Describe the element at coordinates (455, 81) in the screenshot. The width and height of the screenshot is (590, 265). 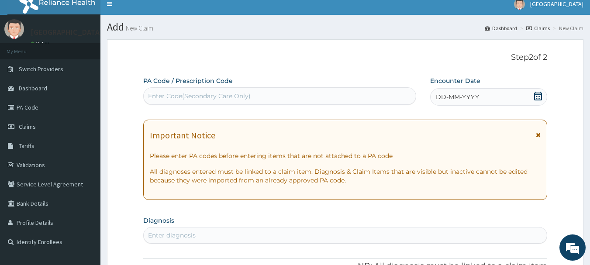
I see `label: Encounter Date` at that location.